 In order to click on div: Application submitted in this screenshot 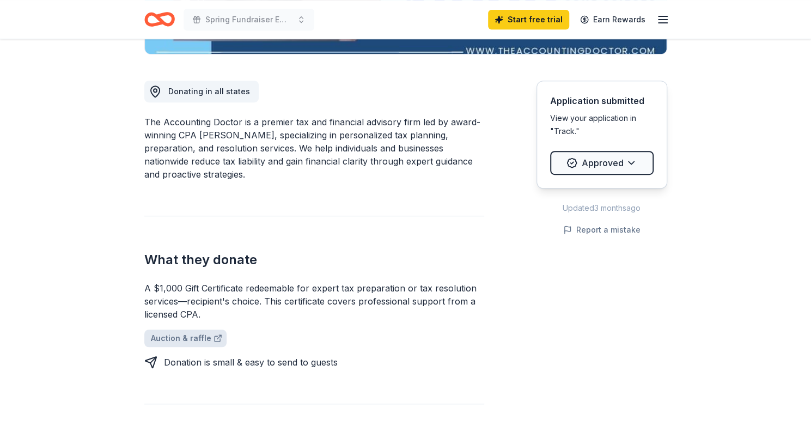, I will do `click(602, 101)`.